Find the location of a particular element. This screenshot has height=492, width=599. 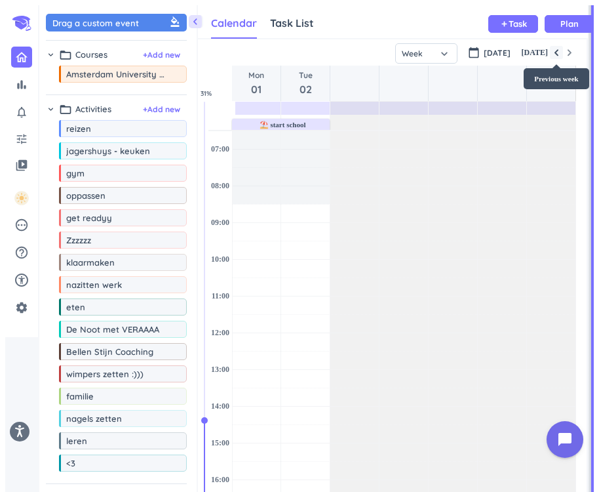

i: help_outline is located at coordinates (22, 253).